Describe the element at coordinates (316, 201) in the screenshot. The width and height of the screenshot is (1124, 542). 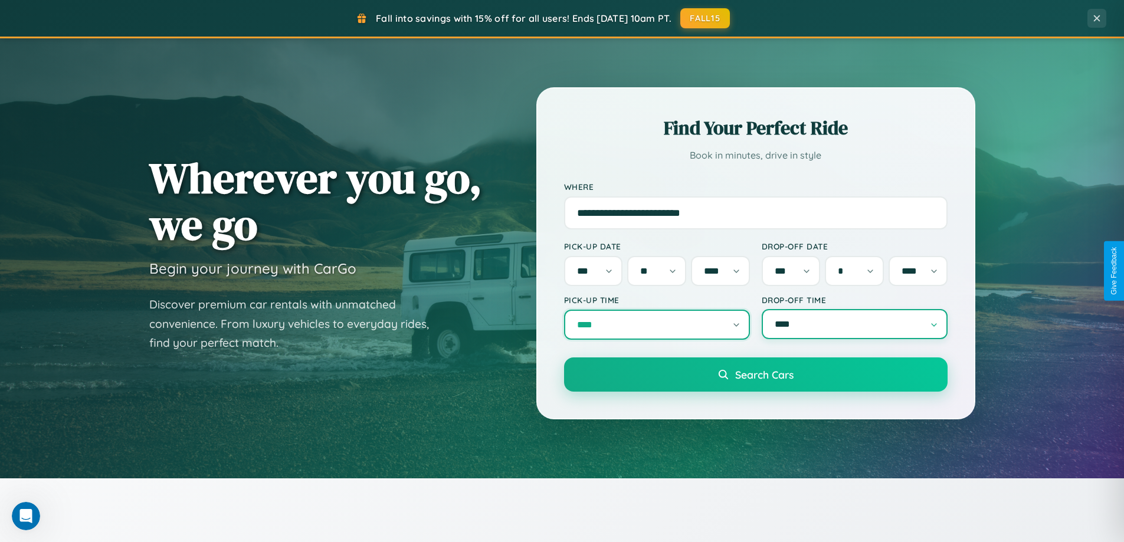
I see `h1: Wherever you go, we go` at that location.